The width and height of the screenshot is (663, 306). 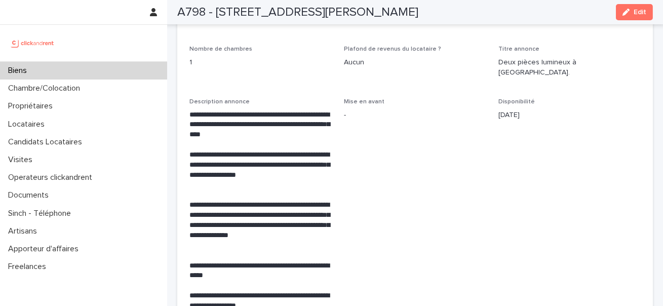 I want to click on p: Aucun, so click(x=415, y=62).